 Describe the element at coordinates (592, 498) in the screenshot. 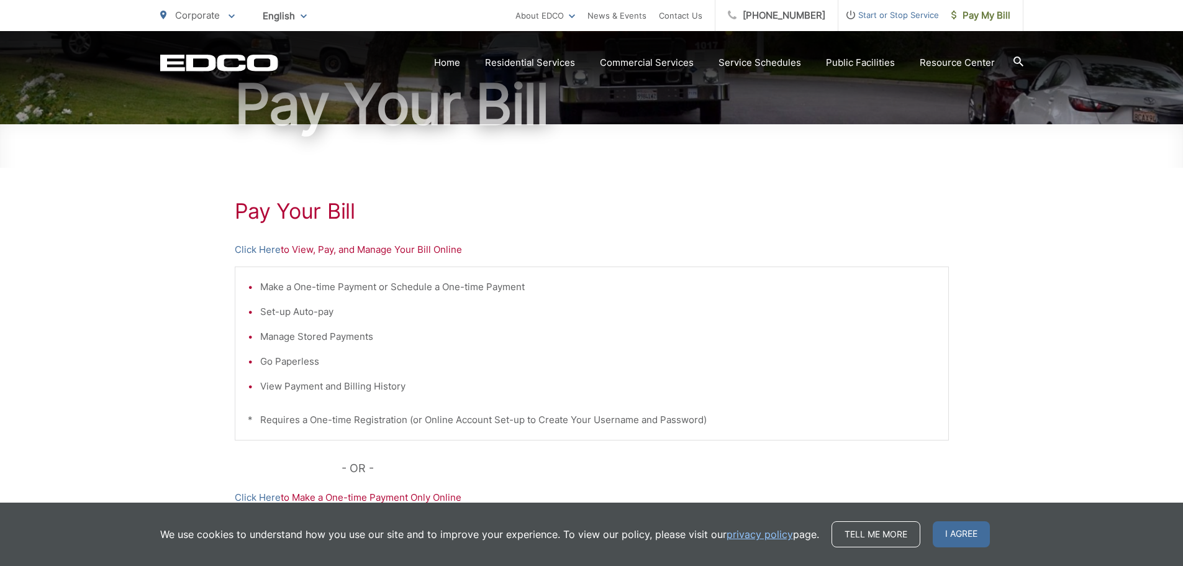

I see `p: to Make a One-time Payment Only Online` at that location.